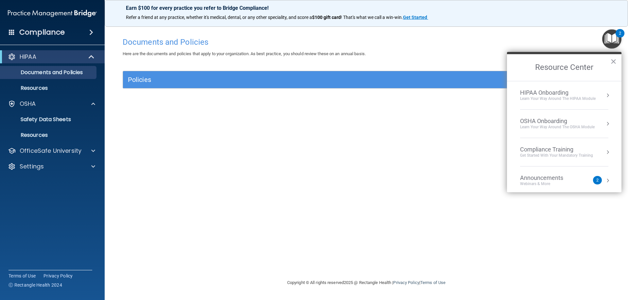 This screenshot has height=300, width=628. Describe the element at coordinates (219, 17) in the screenshot. I see `span: Refer a friend at any practice, whether it's medical, dental, or any other speciality, and score a` at that location.